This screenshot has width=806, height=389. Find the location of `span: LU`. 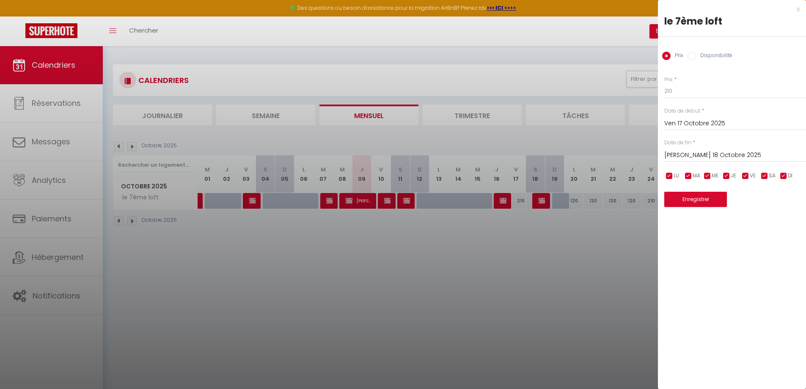

span: LU is located at coordinates (676, 176).